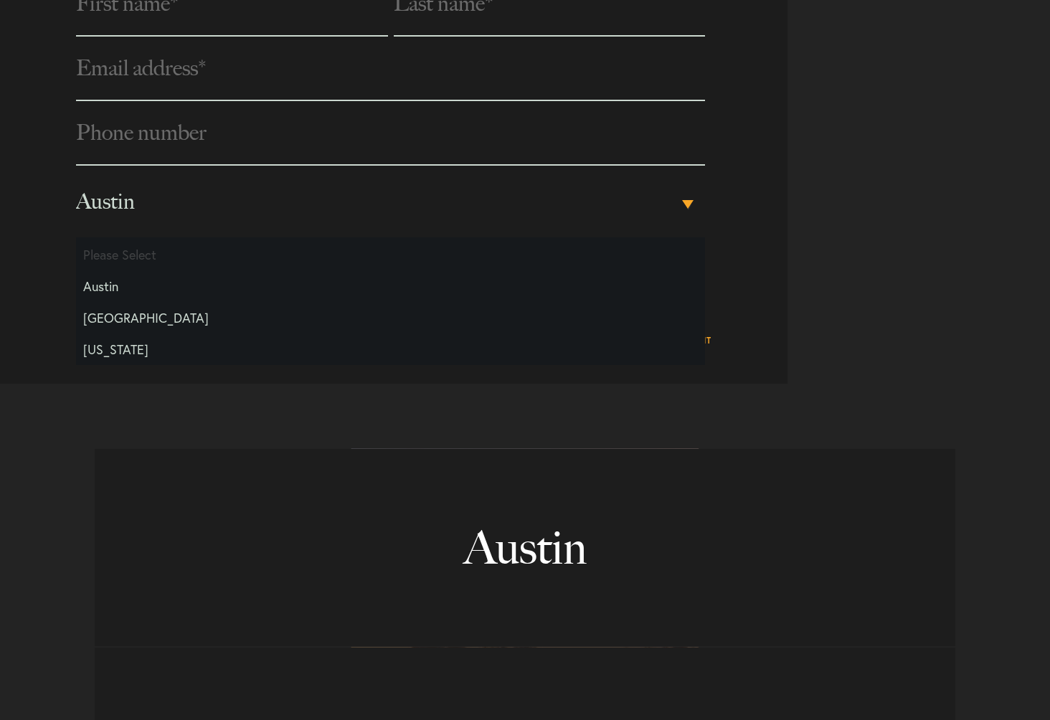 Image resolution: width=1050 pixels, height=720 pixels. I want to click on span: Austin, so click(376, 202).